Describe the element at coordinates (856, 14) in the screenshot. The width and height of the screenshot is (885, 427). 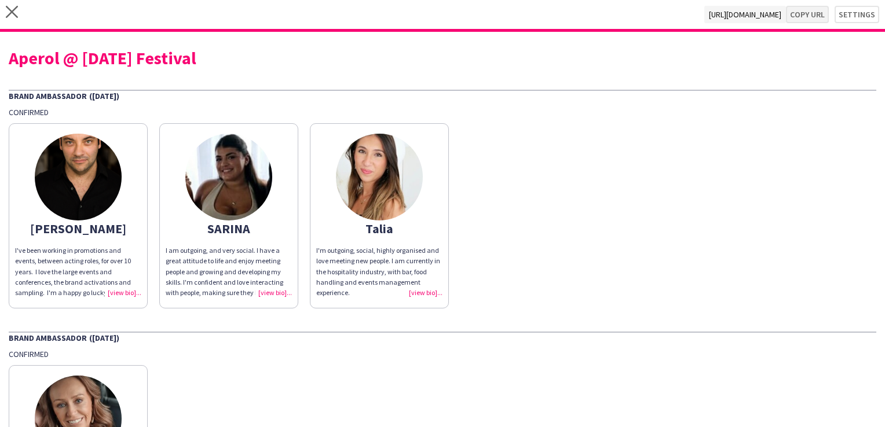
I see `button: Settings` at that location.